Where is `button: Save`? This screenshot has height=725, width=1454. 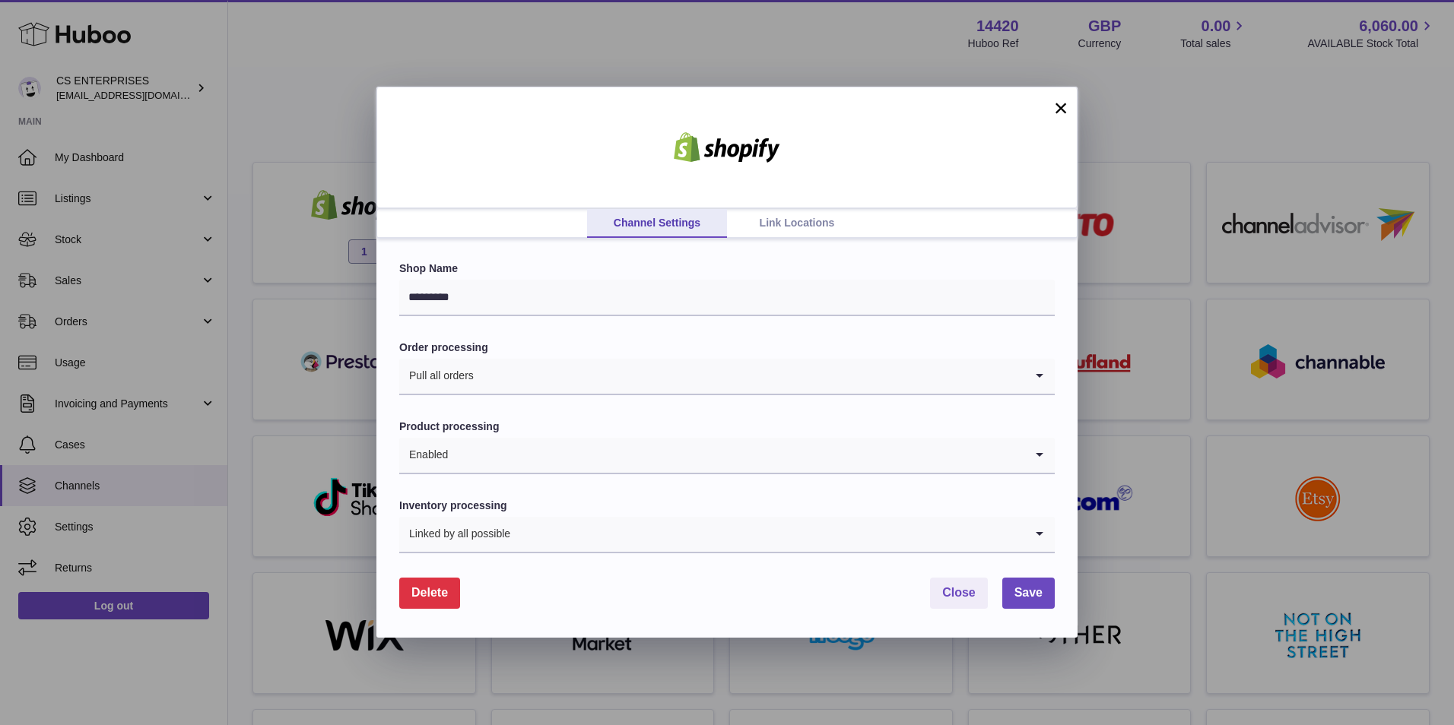 button: Save is located at coordinates (1028, 593).